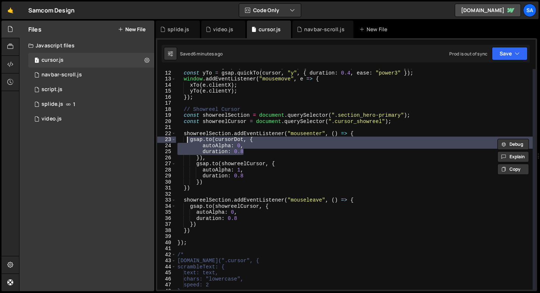 The image size is (540, 293). What do you see at coordinates (167, 122) in the screenshot?
I see `div: 20` at bounding box center [167, 122].